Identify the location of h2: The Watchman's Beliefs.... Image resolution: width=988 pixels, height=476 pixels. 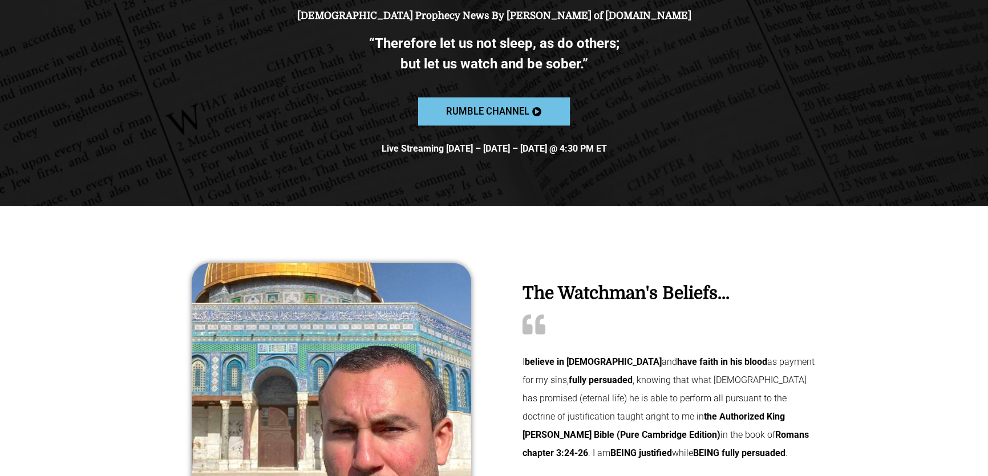
(671, 293).